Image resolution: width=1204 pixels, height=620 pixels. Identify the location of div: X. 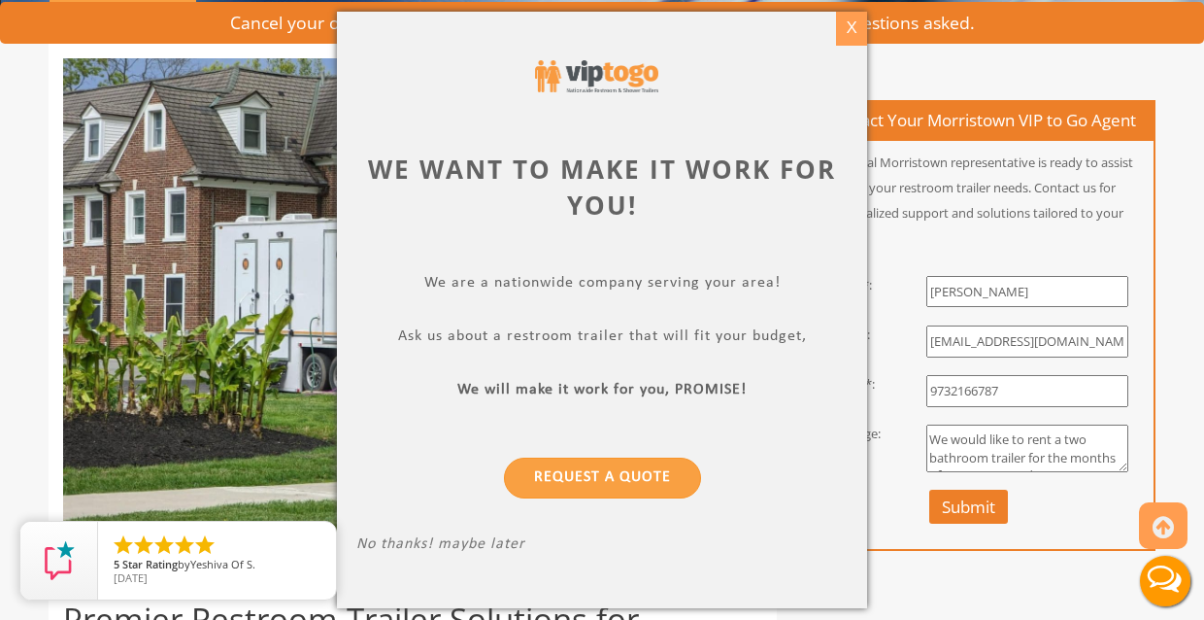
(851, 28).